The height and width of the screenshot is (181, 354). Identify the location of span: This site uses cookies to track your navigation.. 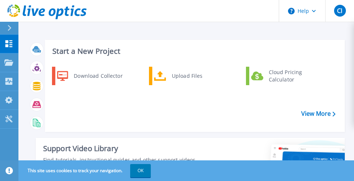
(86, 171).